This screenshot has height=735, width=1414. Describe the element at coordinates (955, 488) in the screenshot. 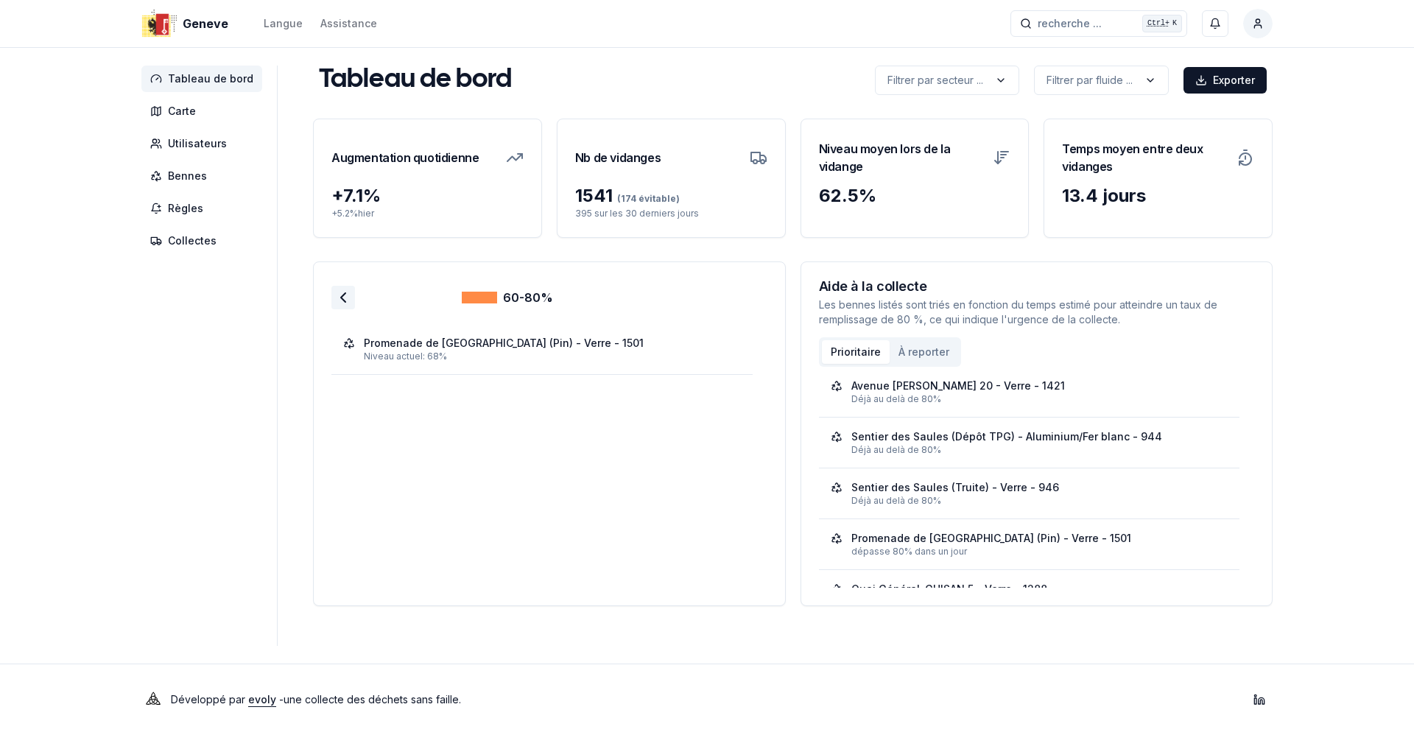

I see `div: Sentier des Saules (Truite) - Verre - 946` at that location.